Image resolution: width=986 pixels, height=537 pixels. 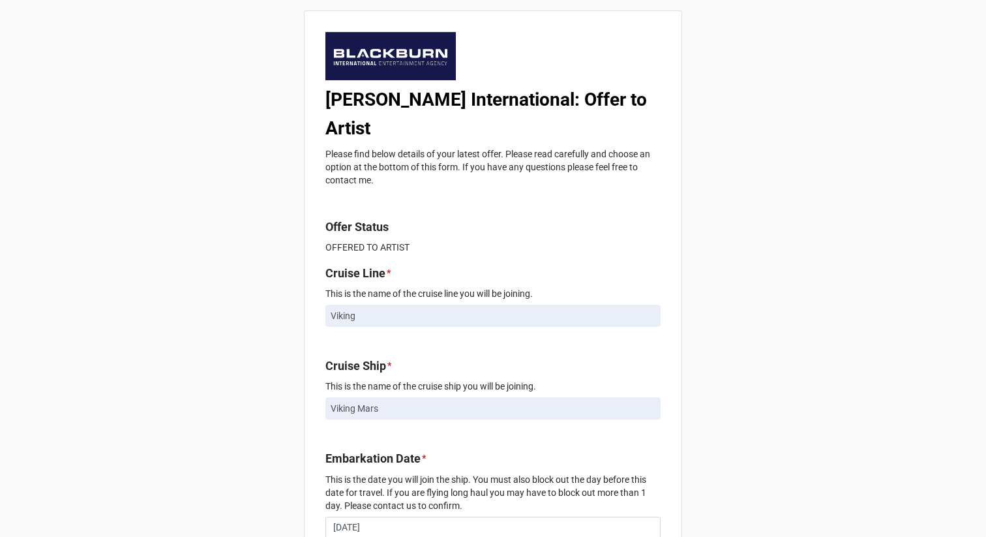 I want to click on img: ei2u9MIUgJ%2FLogo_CYMK_Blackburn%20copy%20CROP.jpg, so click(x=391, y=56).